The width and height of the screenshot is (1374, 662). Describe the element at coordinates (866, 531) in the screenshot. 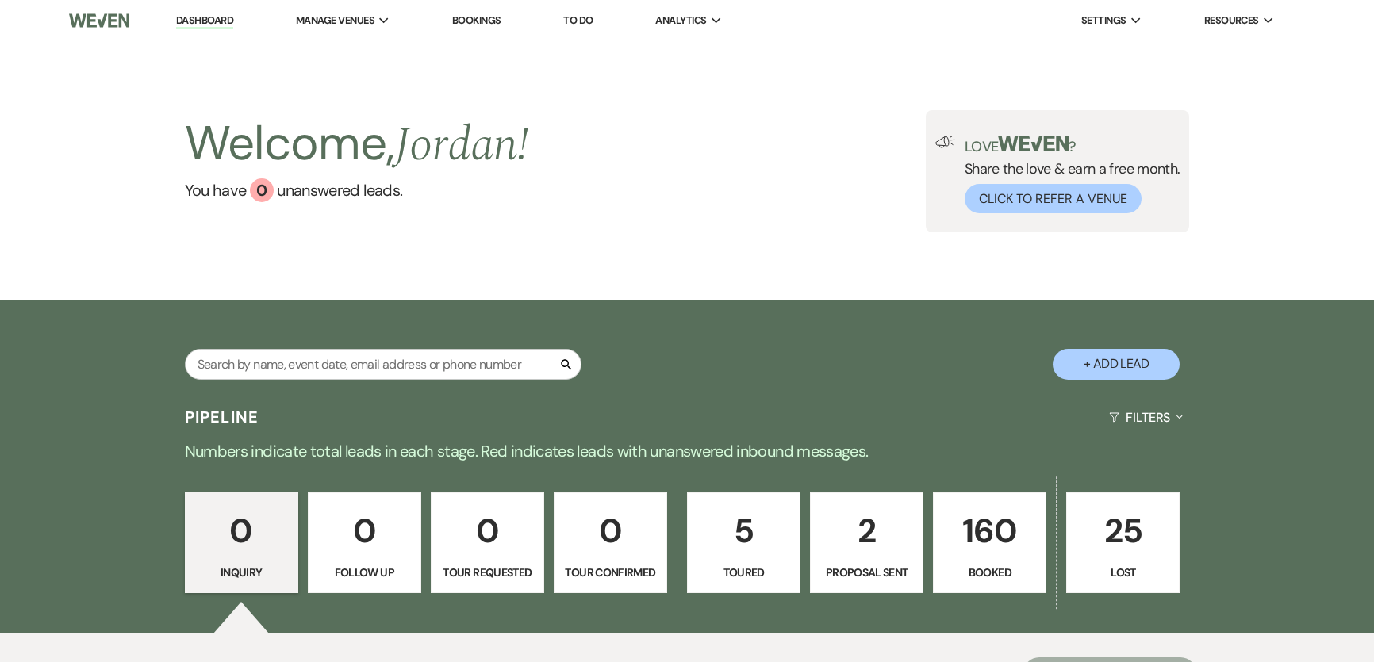

I see `p: 2` at that location.